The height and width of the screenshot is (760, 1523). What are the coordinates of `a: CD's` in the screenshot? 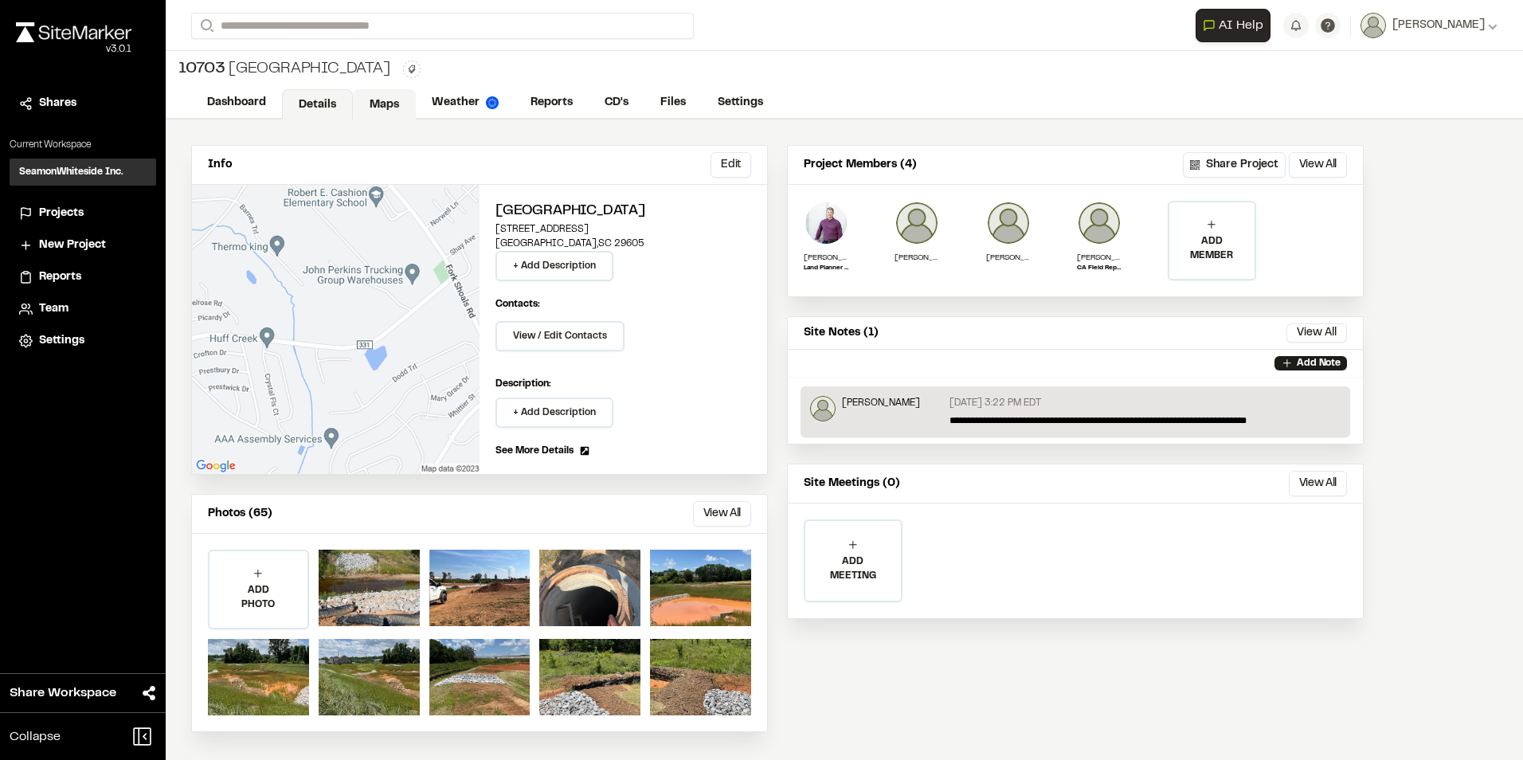 It's located at (616, 103).